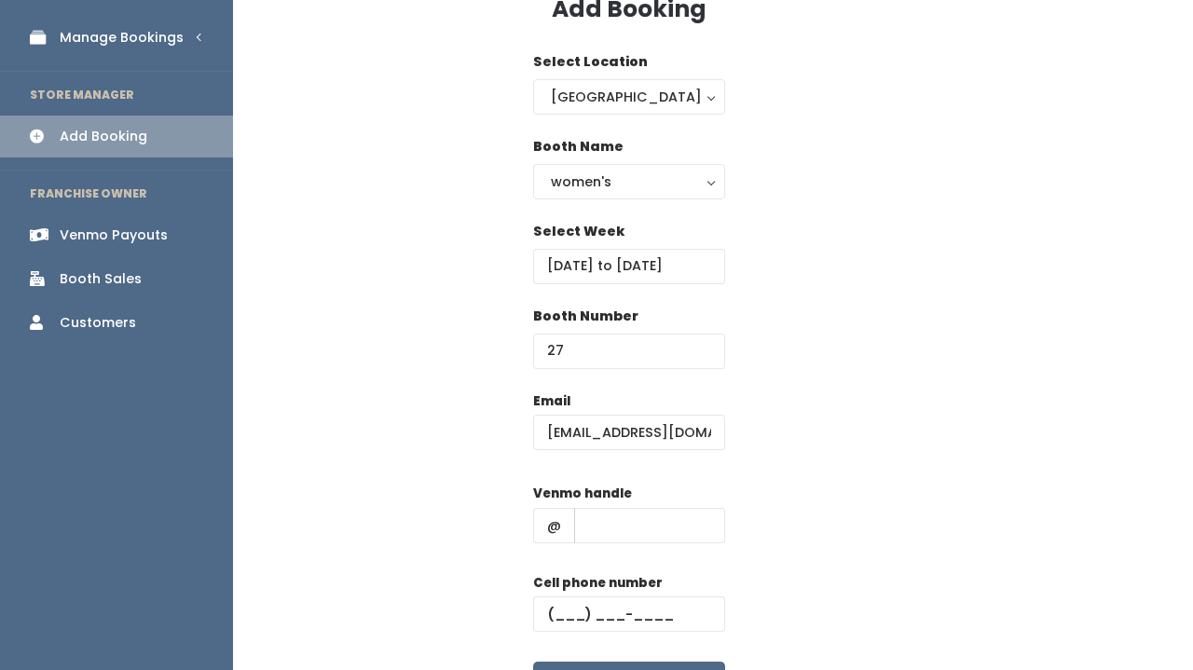  I want to click on div: Customers, so click(98, 322).